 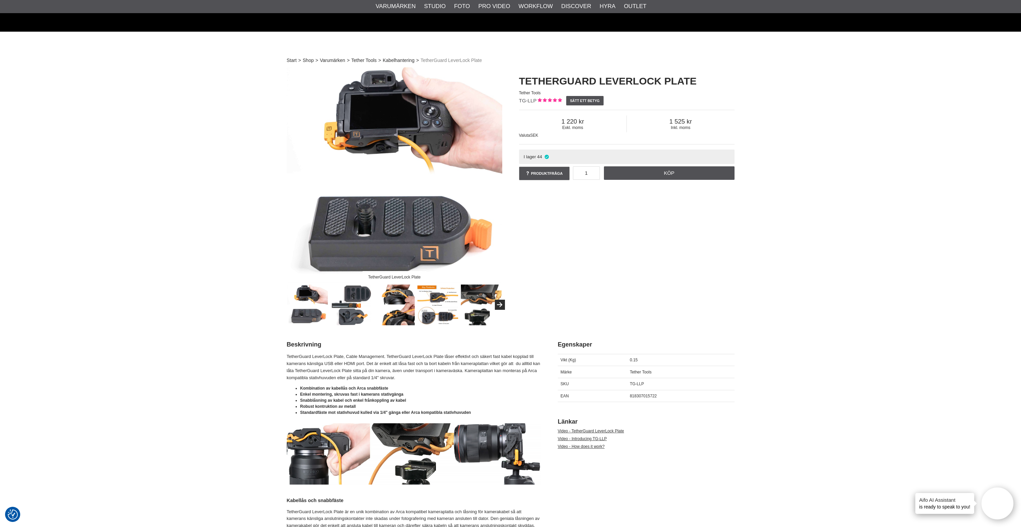 I want to click on span: 1 525, so click(x=681, y=122).